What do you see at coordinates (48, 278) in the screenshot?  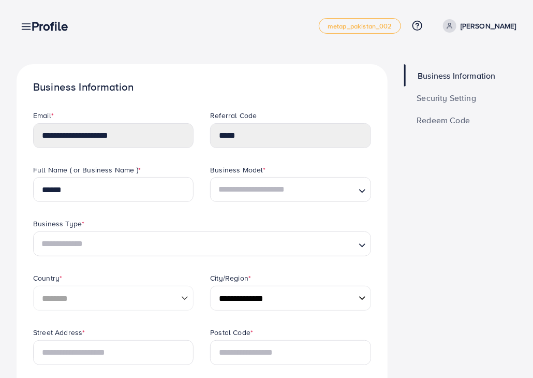 I see `label: Country` at bounding box center [48, 278].